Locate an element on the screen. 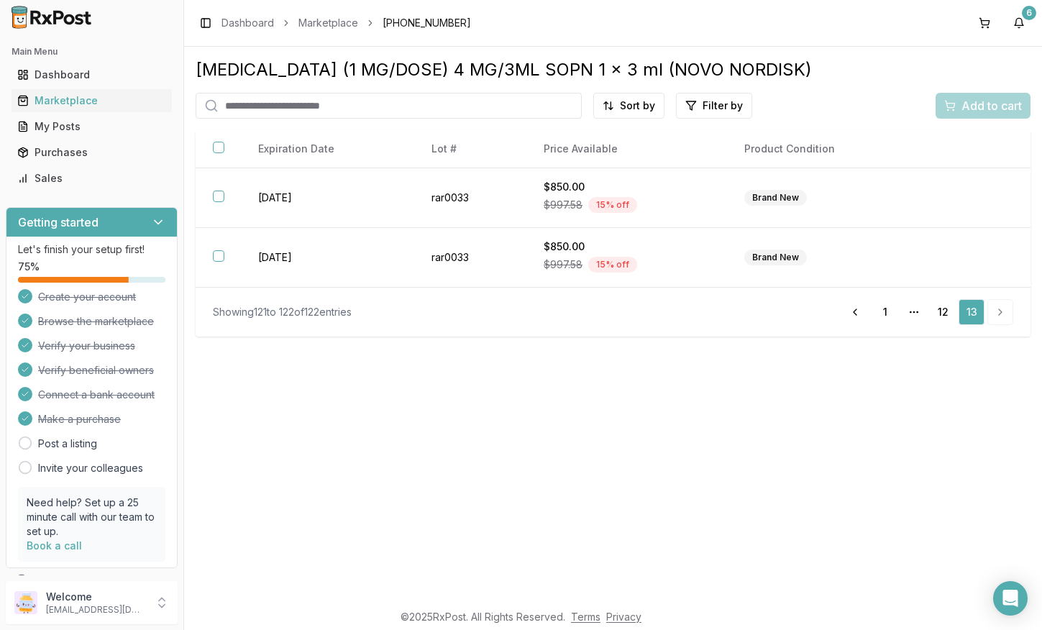 The width and height of the screenshot is (1042, 630). span: Verify your business is located at coordinates (86, 346).